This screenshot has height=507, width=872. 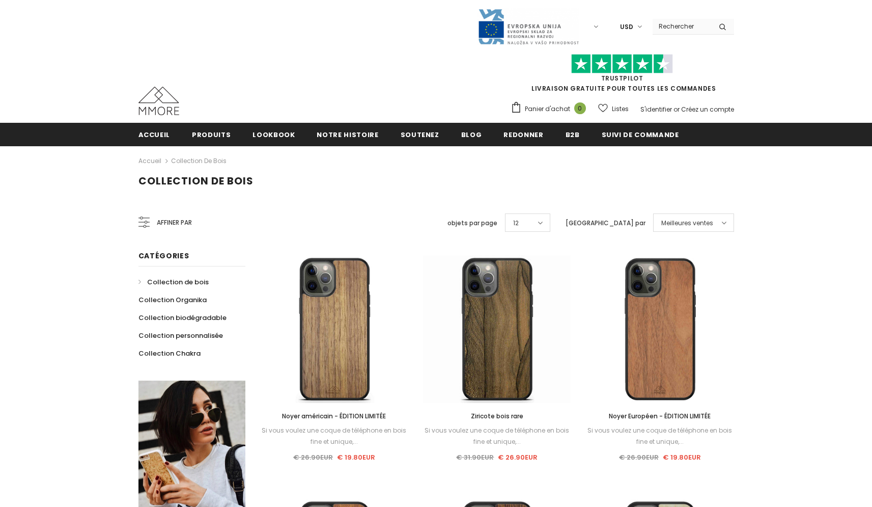 I want to click on span: Lookbook, so click(x=273, y=134).